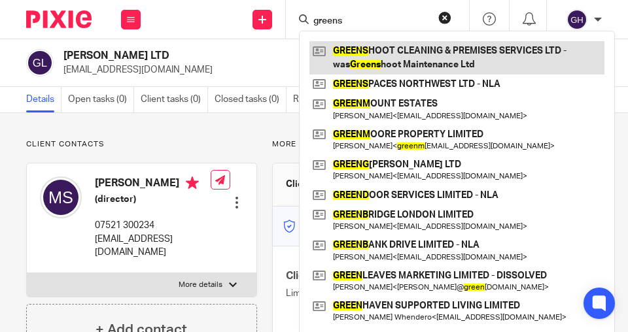  Describe the element at coordinates (192, 183) in the screenshot. I see `i: Primary` at that location.